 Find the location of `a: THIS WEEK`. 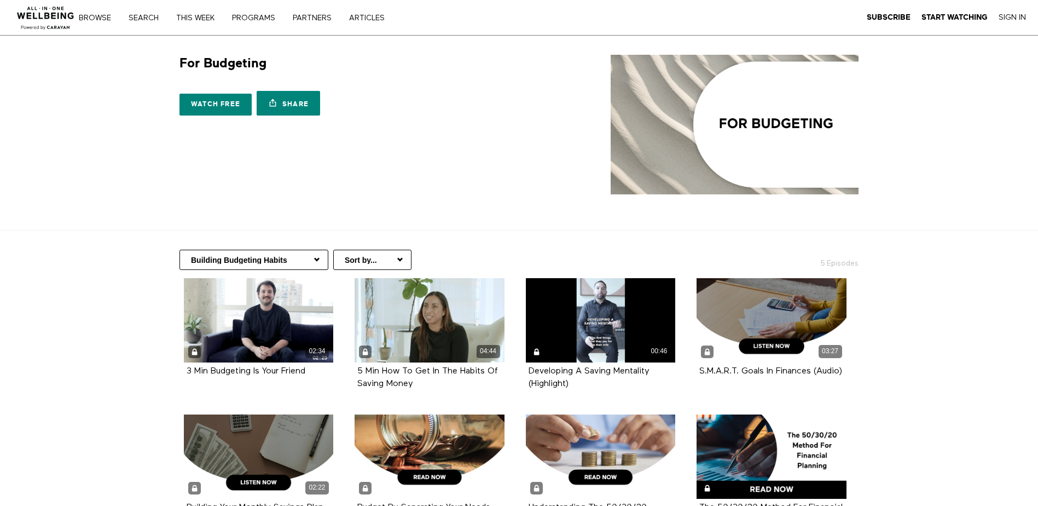

a: THIS WEEK is located at coordinates (199, 18).